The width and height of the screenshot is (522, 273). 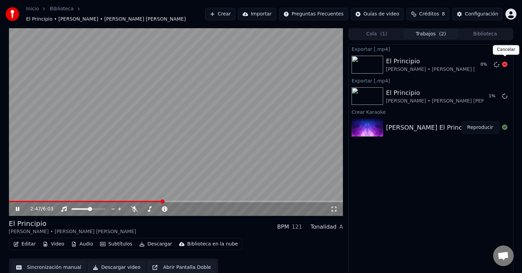 What do you see at coordinates (297, 227) in the screenshot?
I see `div: 121` at bounding box center [297, 227].